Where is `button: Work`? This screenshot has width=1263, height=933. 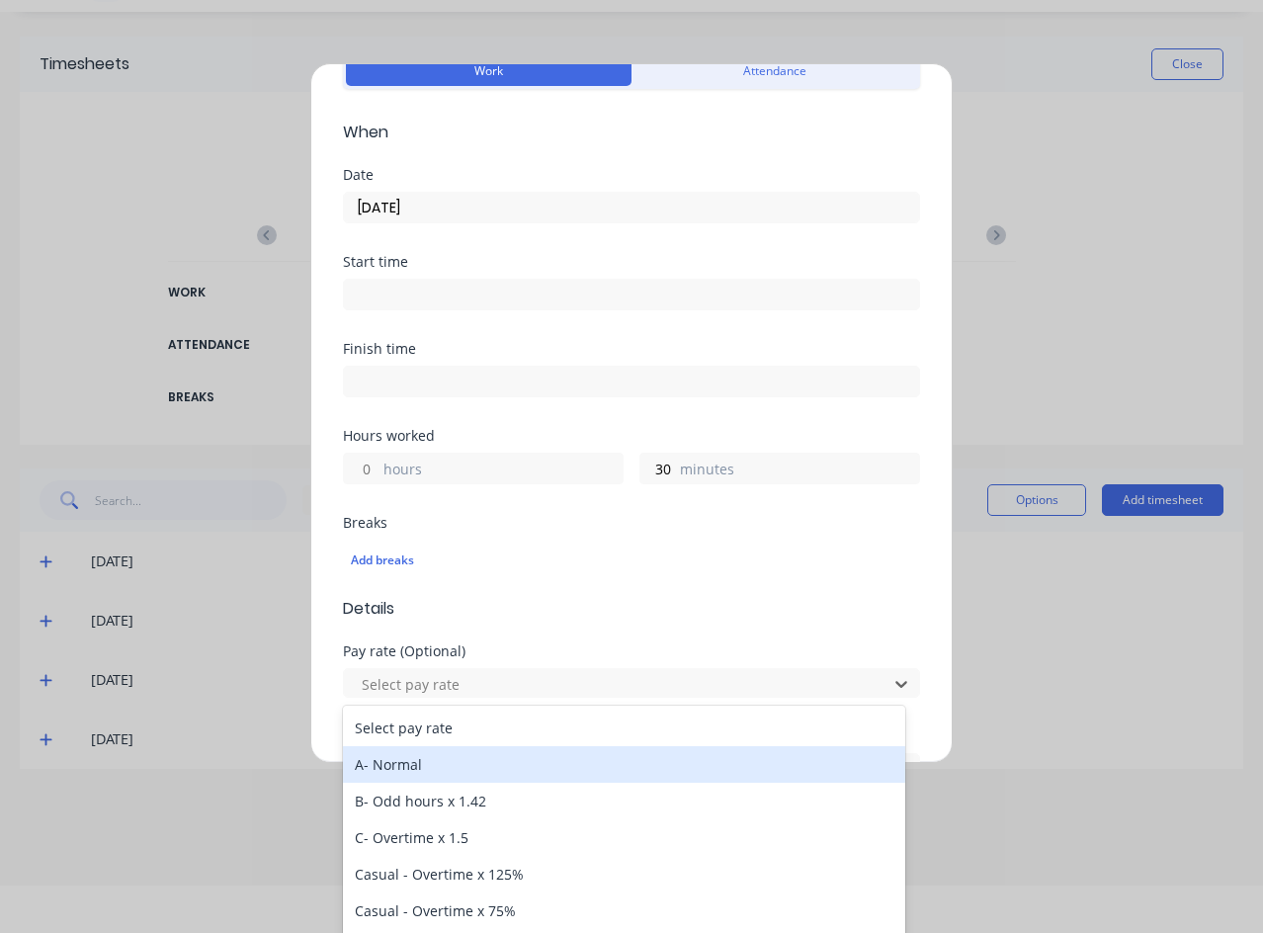
button: Work is located at coordinates (488, 71).